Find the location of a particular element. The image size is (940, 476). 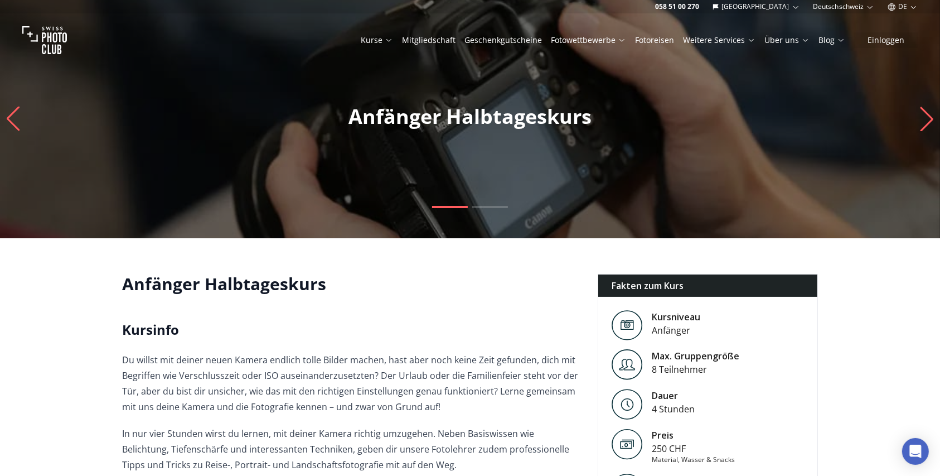

button: Fotoreisen is located at coordinates (654, 40).